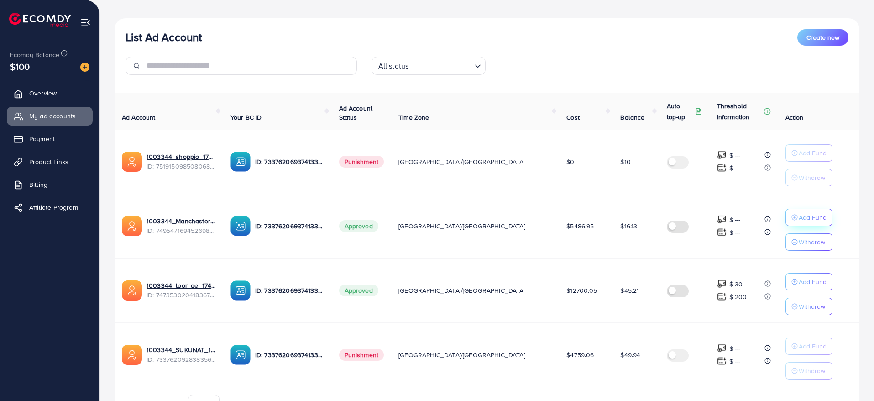  What do you see at coordinates (429, 66) in the screenshot?
I see `div: Search for option` at bounding box center [429, 66].